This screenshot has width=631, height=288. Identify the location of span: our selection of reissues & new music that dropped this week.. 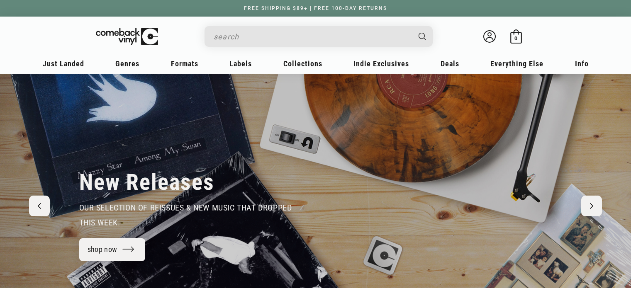
(185, 215).